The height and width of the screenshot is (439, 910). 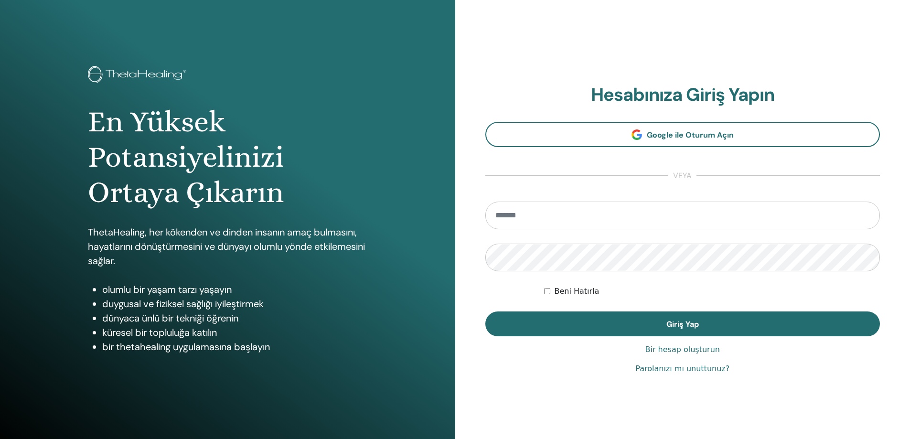 I want to click on font: küresel bir topluluğa katılın, so click(x=160, y=332).